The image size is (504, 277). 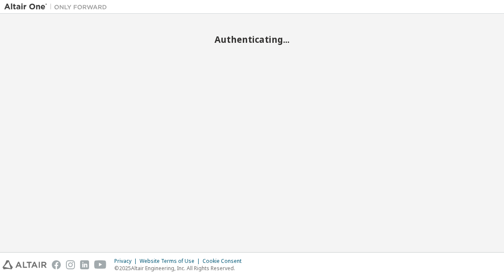 What do you see at coordinates (252, 39) in the screenshot?
I see `h2: Authenticating...` at bounding box center [252, 39].